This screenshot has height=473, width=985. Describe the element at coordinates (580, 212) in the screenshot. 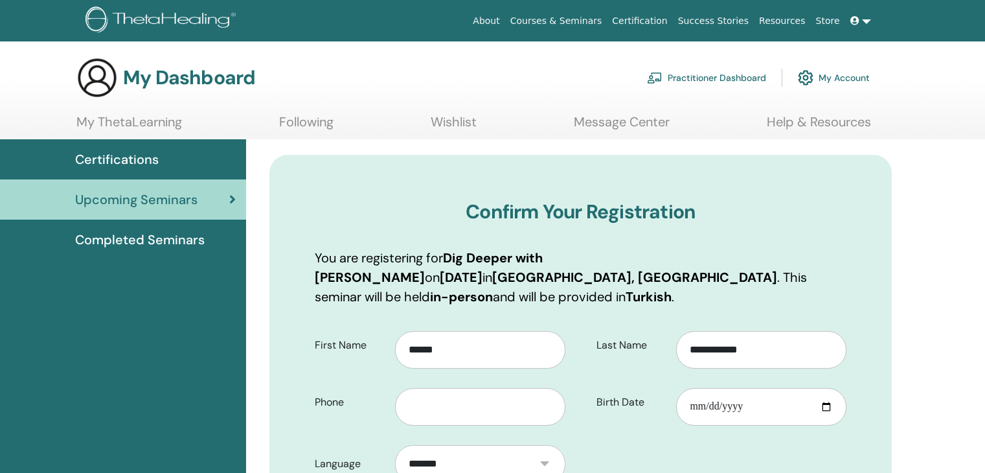

I see `h3: Confirm Your Registration` at that location.